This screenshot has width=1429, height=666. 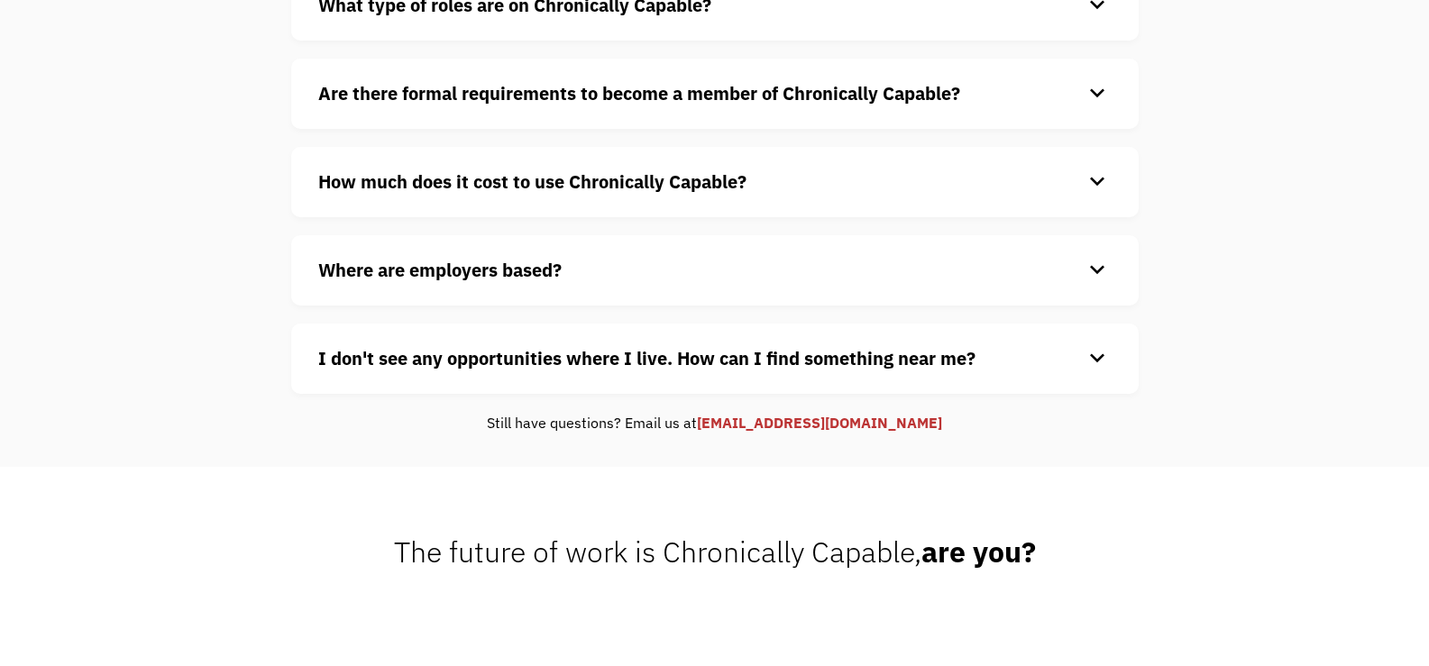 I want to click on strong: Where are employers based?, so click(x=440, y=270).